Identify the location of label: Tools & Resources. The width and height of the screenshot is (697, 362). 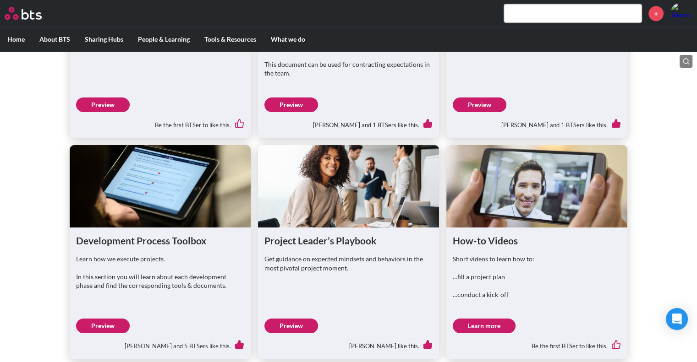
(230, 39).